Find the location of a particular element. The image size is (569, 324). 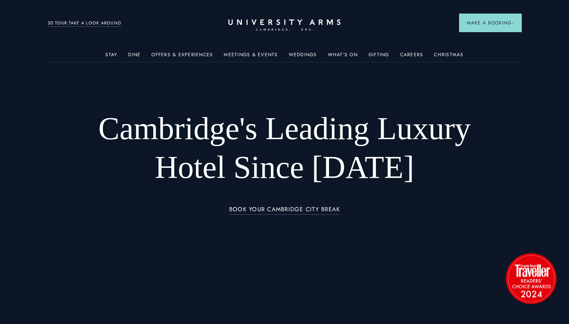

img: image-2524eff8f0c5d55edbf694693304c4387916dea5-1501x1501-png is located at coordinates (531, 278).